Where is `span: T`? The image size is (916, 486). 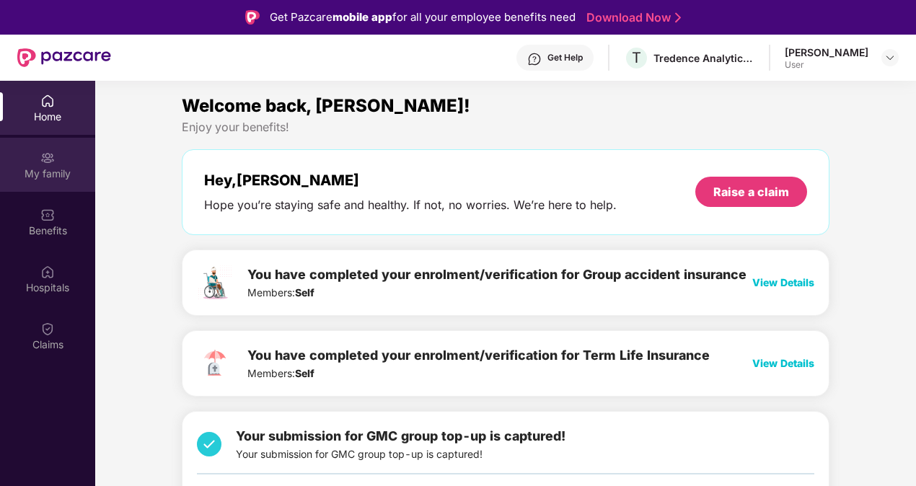 span: T is located at coordinates (636, 58).